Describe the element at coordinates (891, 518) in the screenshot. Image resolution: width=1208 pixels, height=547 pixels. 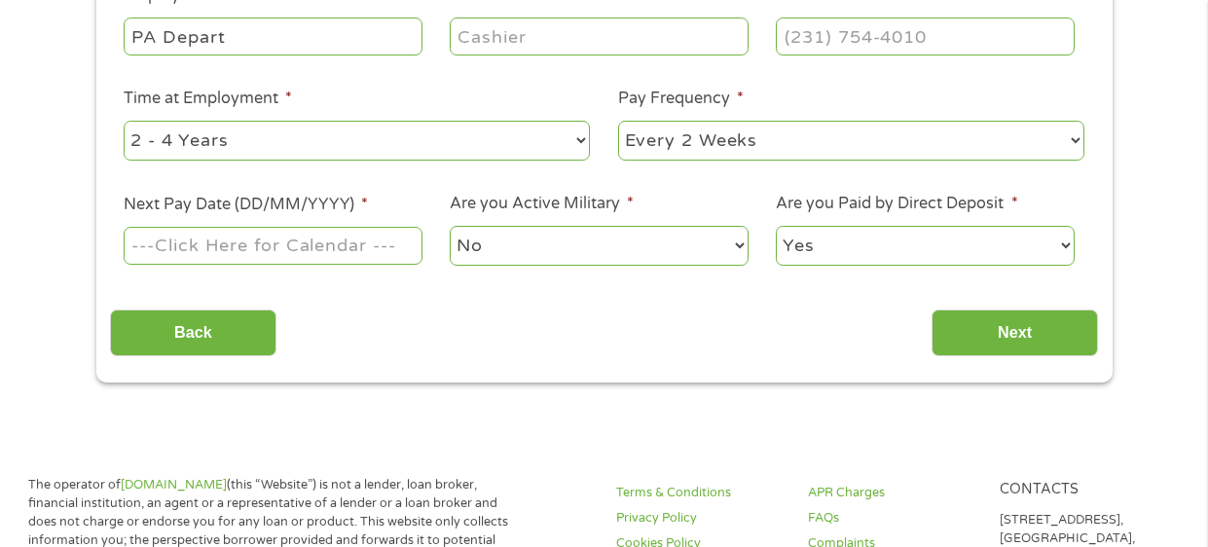
I see `a: FAQs` at that location.